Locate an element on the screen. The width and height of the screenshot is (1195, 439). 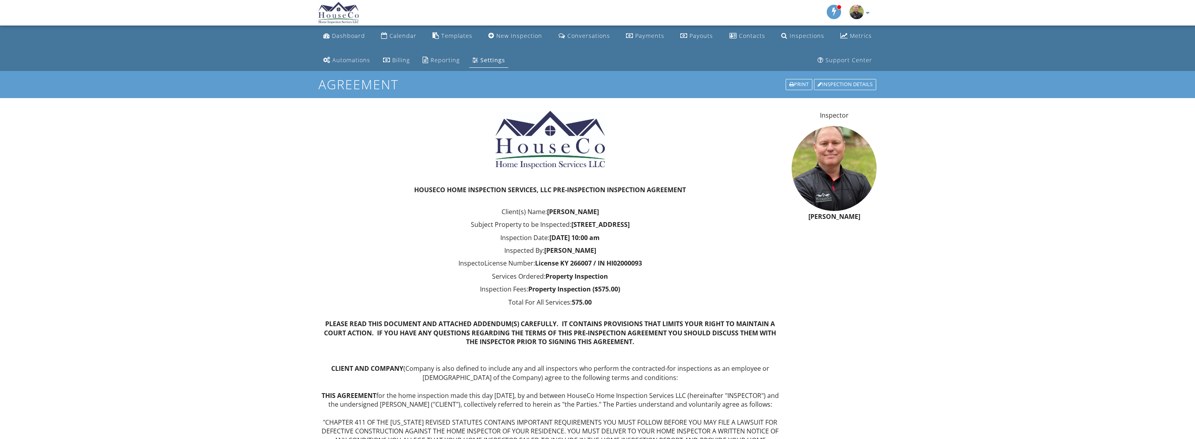
div: Automations is located at coordinates (351, 60).